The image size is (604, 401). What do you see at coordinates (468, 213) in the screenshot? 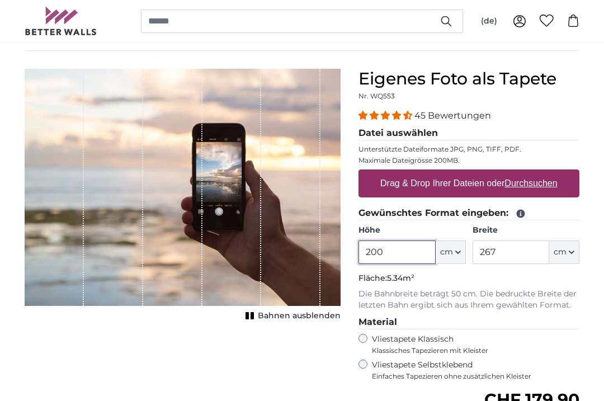
I see `legend: Gewünschtes Format eingeben:` at bounding box center [468, 213].